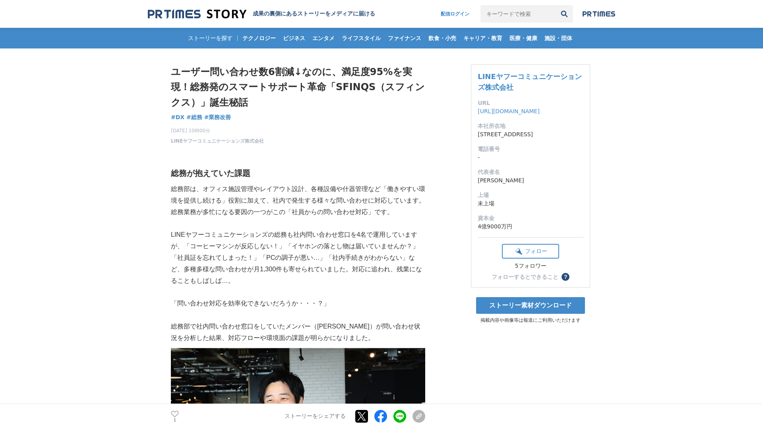 The height and width of the screenshot is (429, 763). I want to click on span: 医療・健康, so click(524, 38).